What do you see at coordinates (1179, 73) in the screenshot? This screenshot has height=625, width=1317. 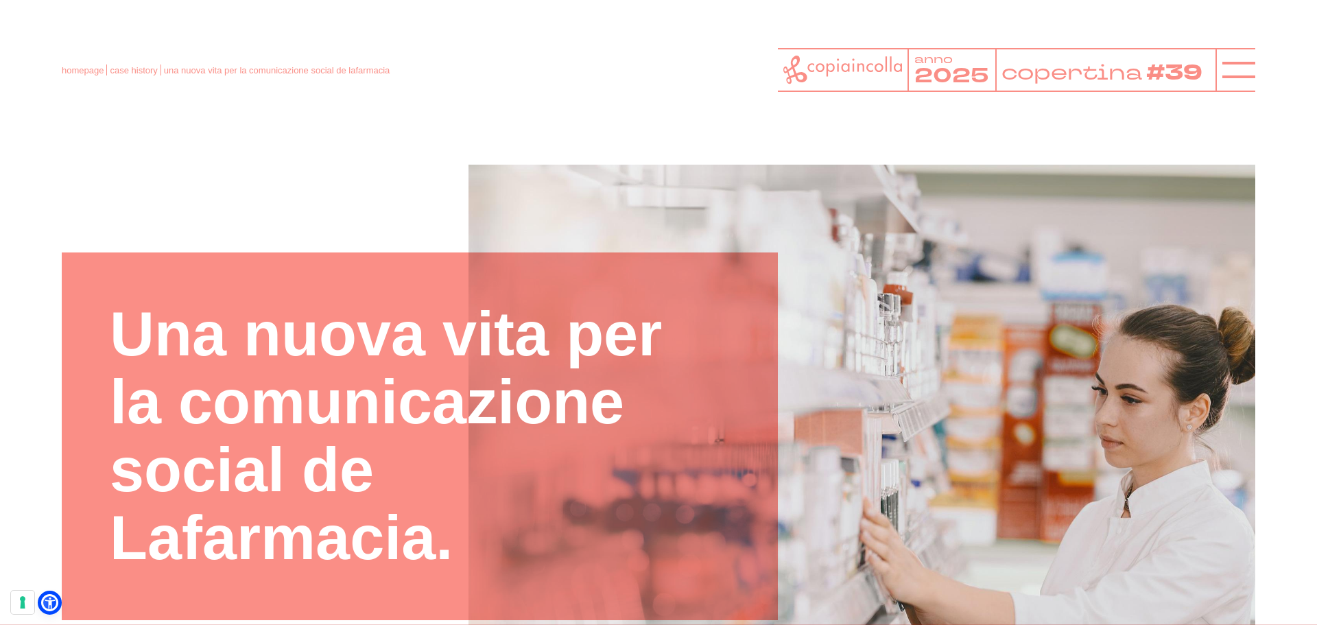 I see `tspan: #39` at bounding box center [1179, 73].